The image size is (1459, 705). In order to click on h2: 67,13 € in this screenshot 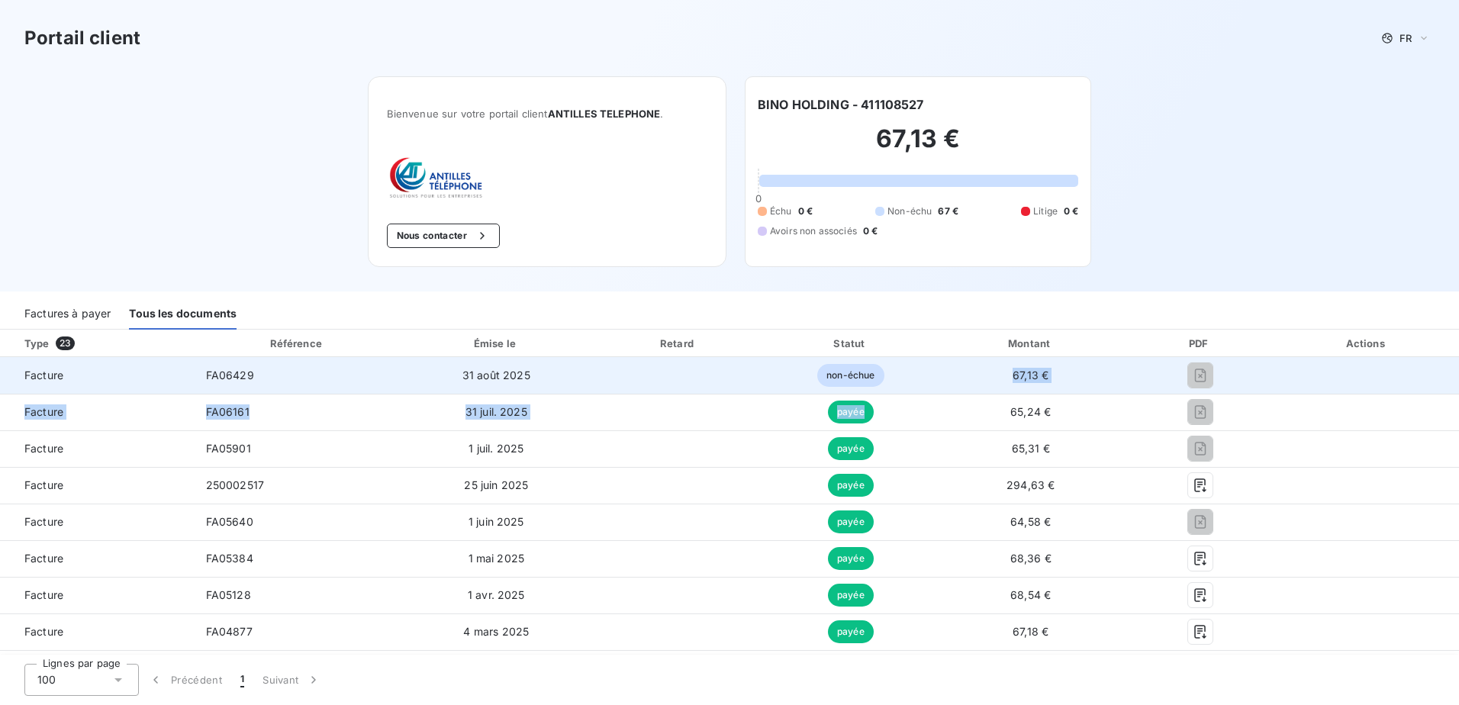, I will do `click(918, 147)`.